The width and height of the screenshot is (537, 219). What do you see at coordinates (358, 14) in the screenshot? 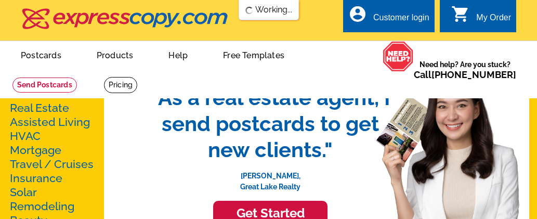
I see `i: account_circle` at bounding box center [358, 14].